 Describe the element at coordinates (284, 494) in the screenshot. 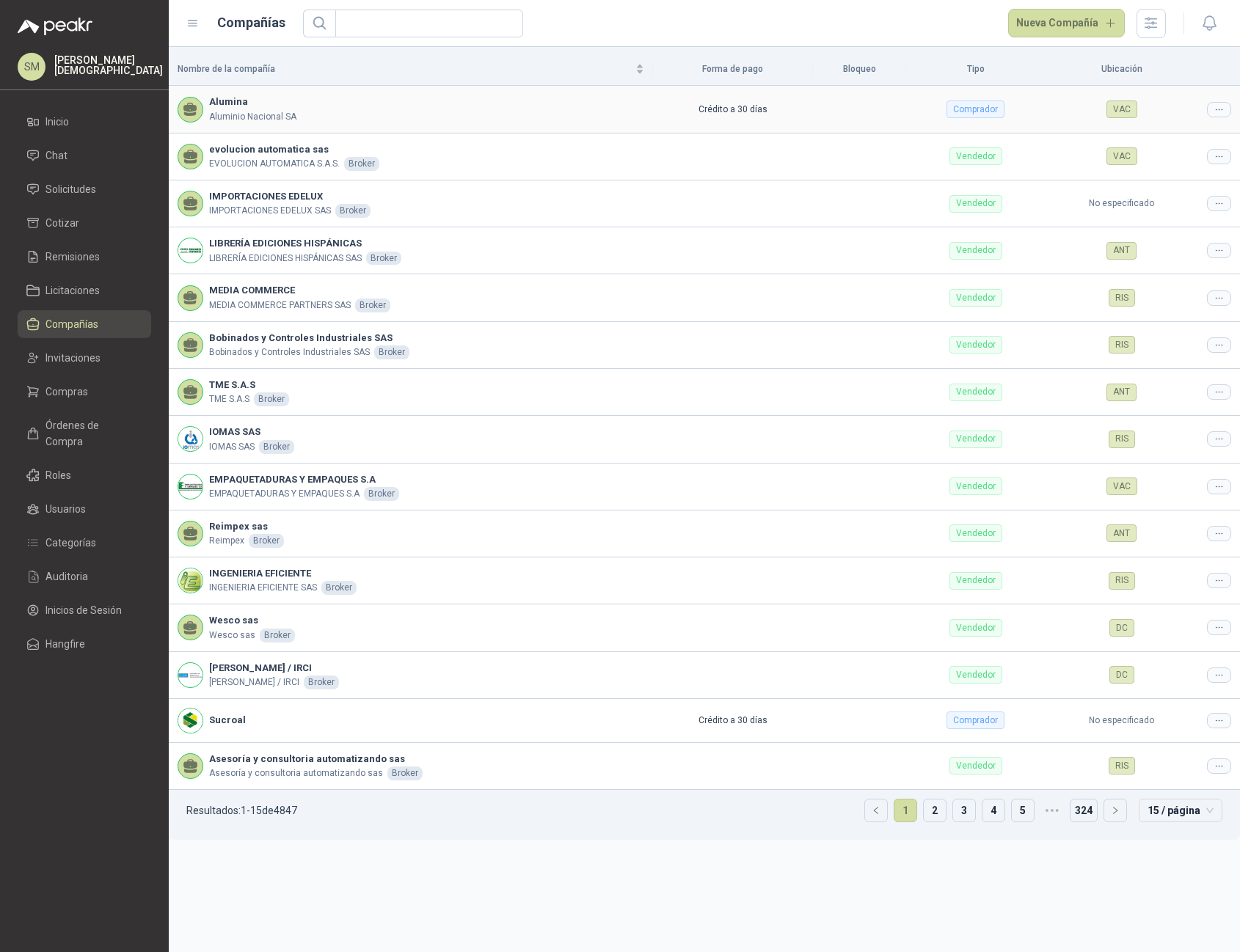

I see `p: EMPAQUETADURAS Y EMPAQUES S.A` at that location.